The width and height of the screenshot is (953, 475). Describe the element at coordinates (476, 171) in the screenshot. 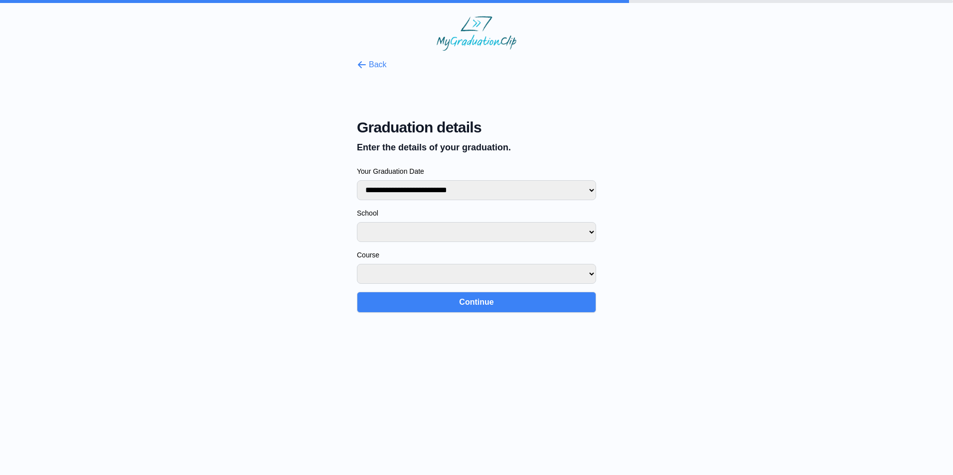

I see `label: Your Graduation Date` at that location.